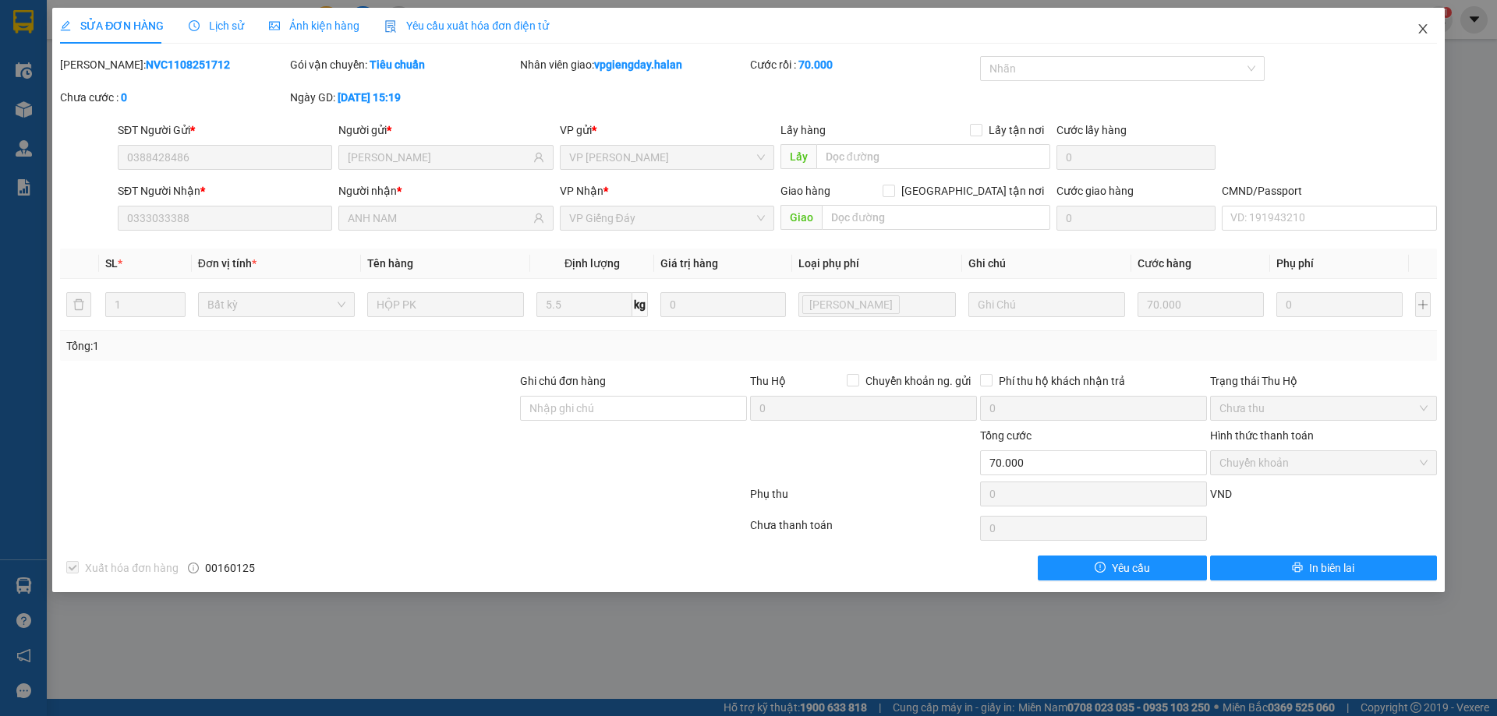 Image resolution: width=1497 pixels, height=716 pixels. What do you see at coordinates (582, 191) in the screenshot?
I see `span: VP Nhận` at bounding box center [582, 191].